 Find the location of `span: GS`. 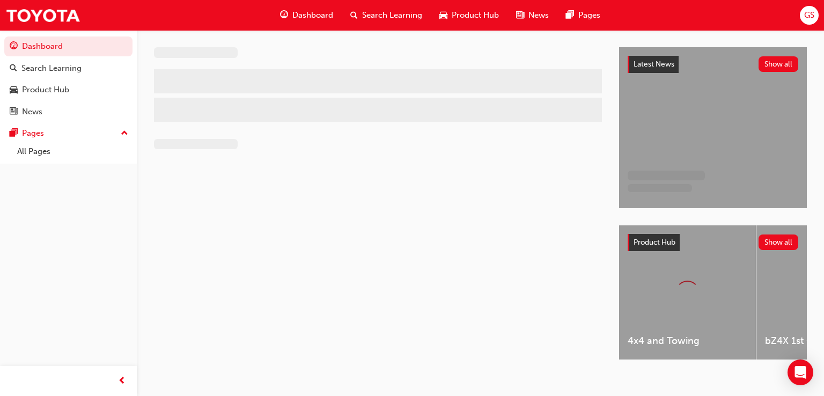

span: GS is located at coordinates (809, 15).